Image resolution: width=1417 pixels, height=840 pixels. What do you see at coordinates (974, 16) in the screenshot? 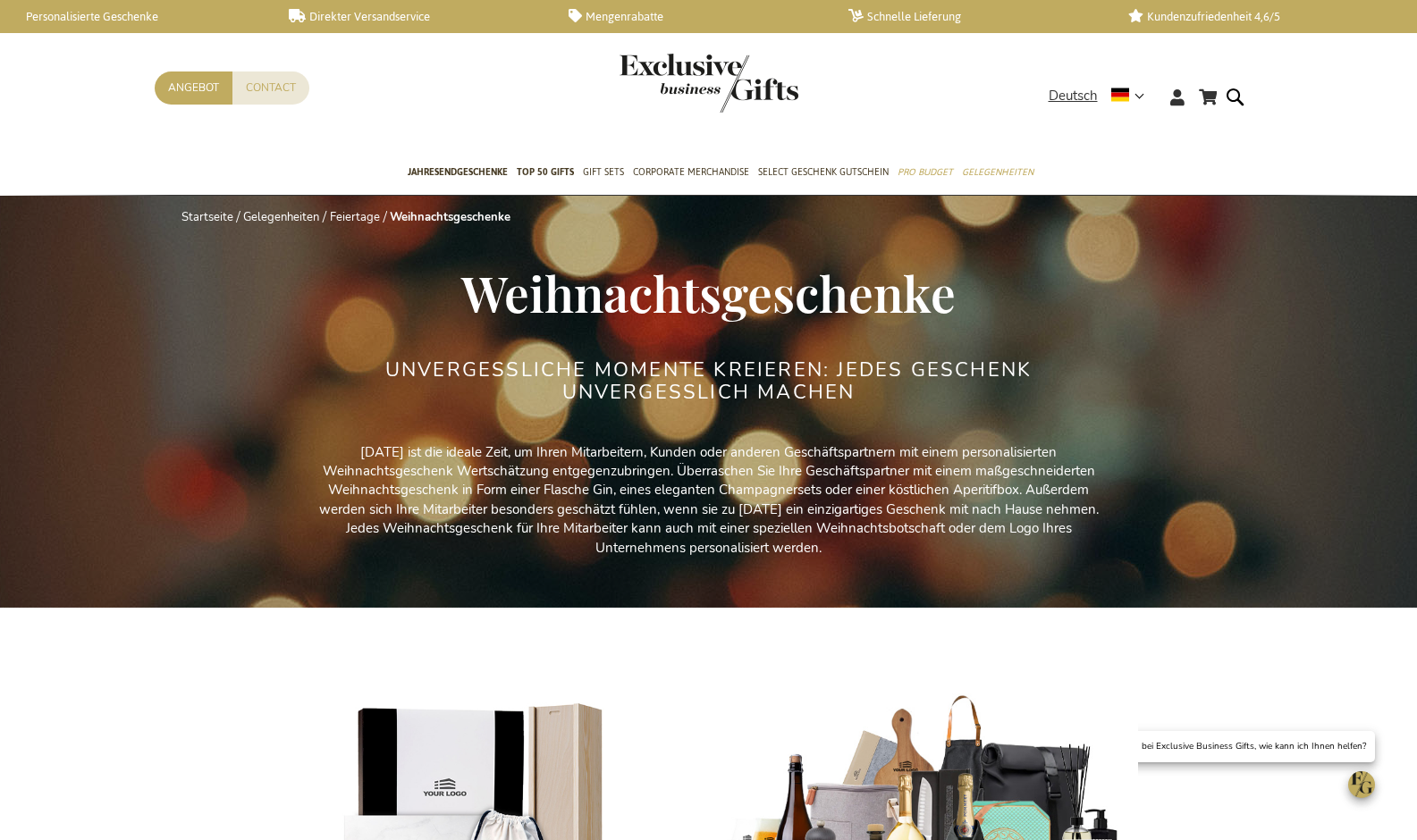
I see `a: Schnelle Lieferung` at bounding box center [974, 16].